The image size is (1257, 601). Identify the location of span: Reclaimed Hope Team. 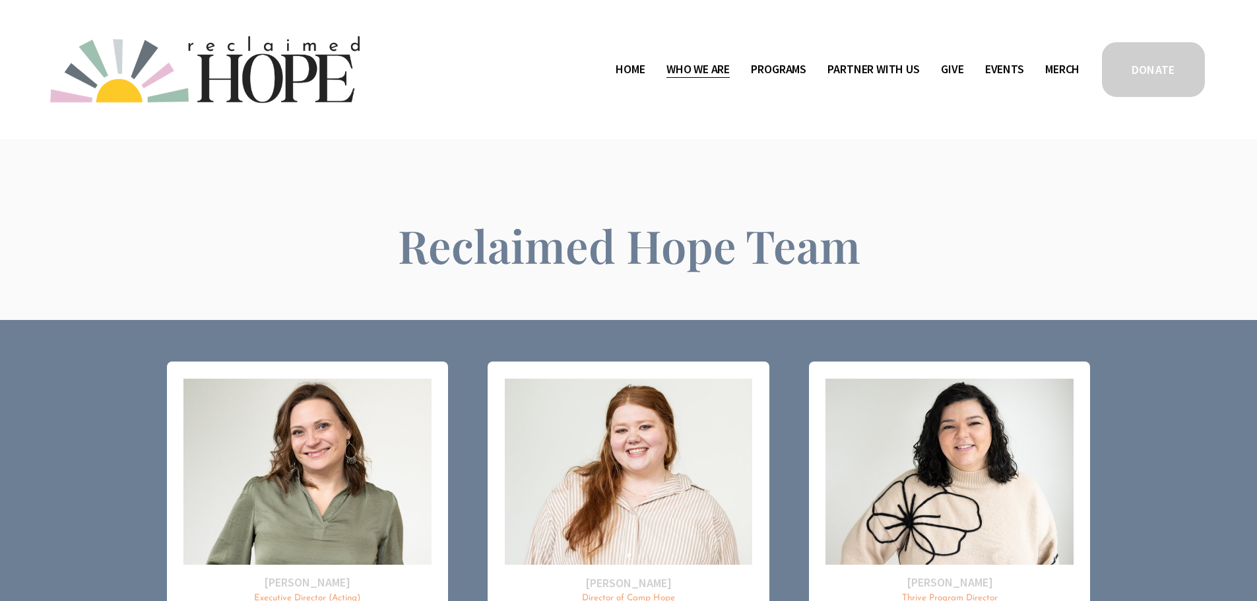
(629, 245).